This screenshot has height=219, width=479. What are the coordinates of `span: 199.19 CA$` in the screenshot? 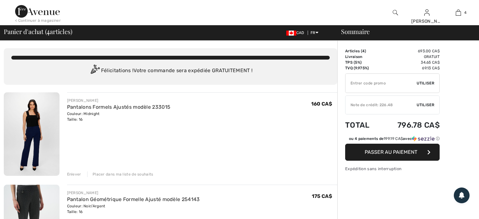 It's located at (393, 138).